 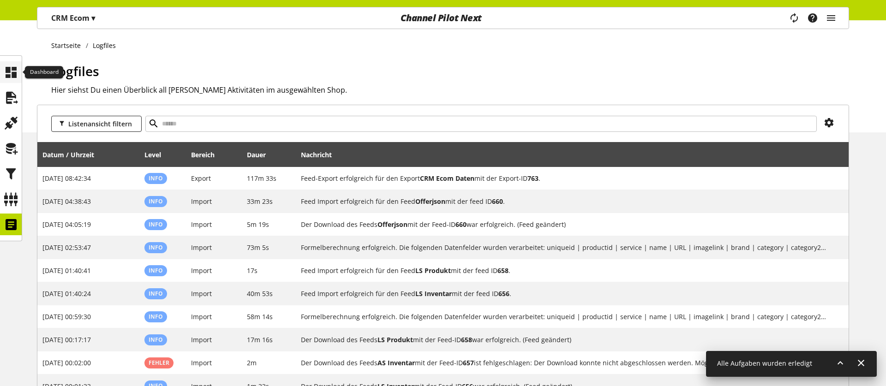 I want to click on b: LS Inventar, so click(x=433, y=293).